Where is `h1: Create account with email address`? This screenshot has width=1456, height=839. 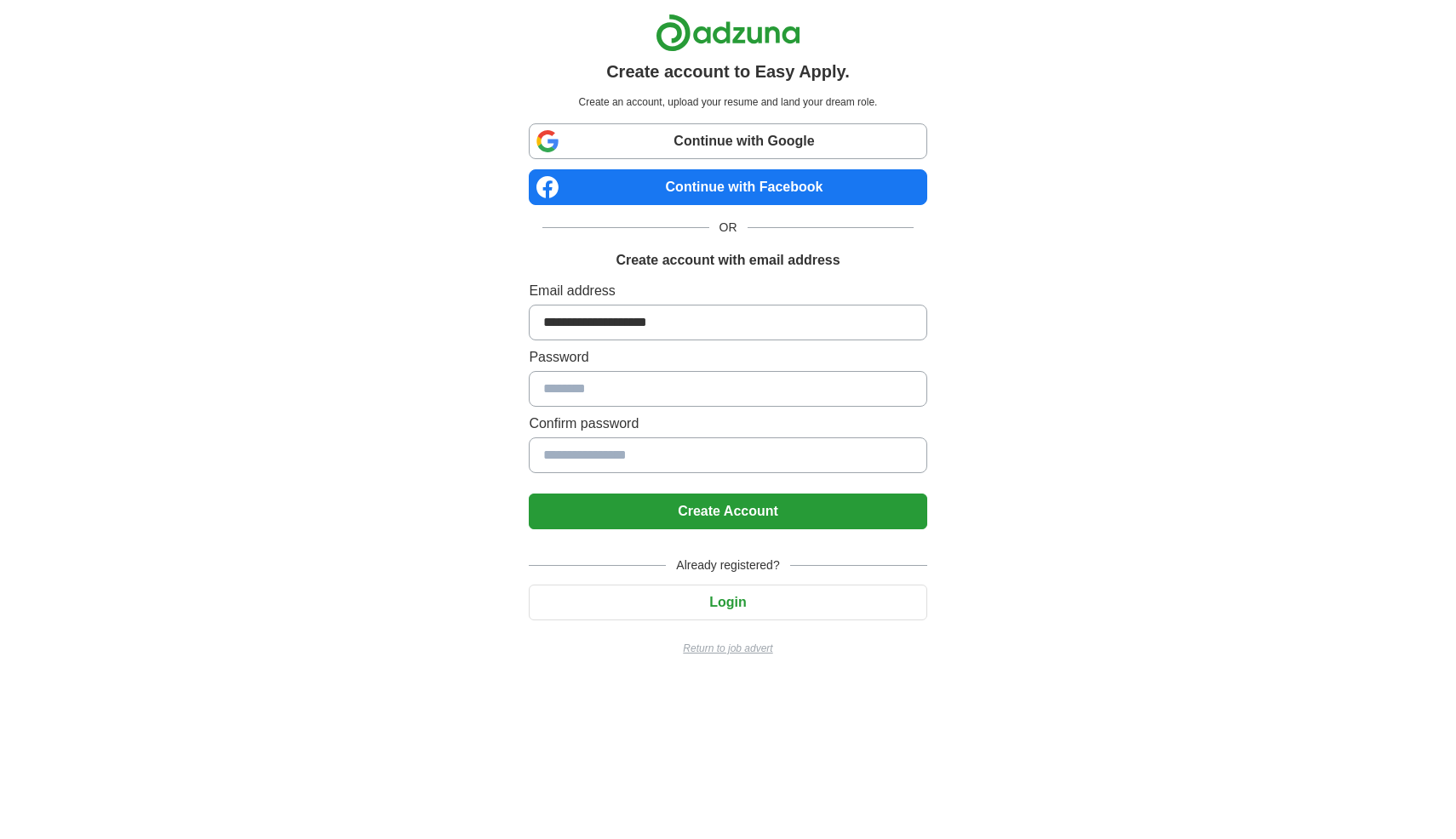 h1: Create account with email address is located at coordinates (727, 261).